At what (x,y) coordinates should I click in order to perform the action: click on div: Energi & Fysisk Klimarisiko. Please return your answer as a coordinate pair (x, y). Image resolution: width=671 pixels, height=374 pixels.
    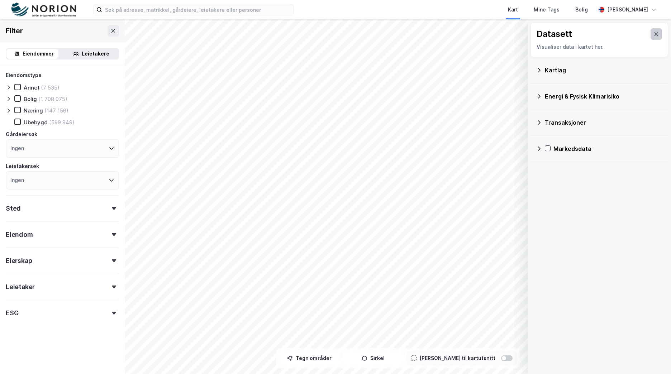
    Looking at the image, I should click on (603, 96).